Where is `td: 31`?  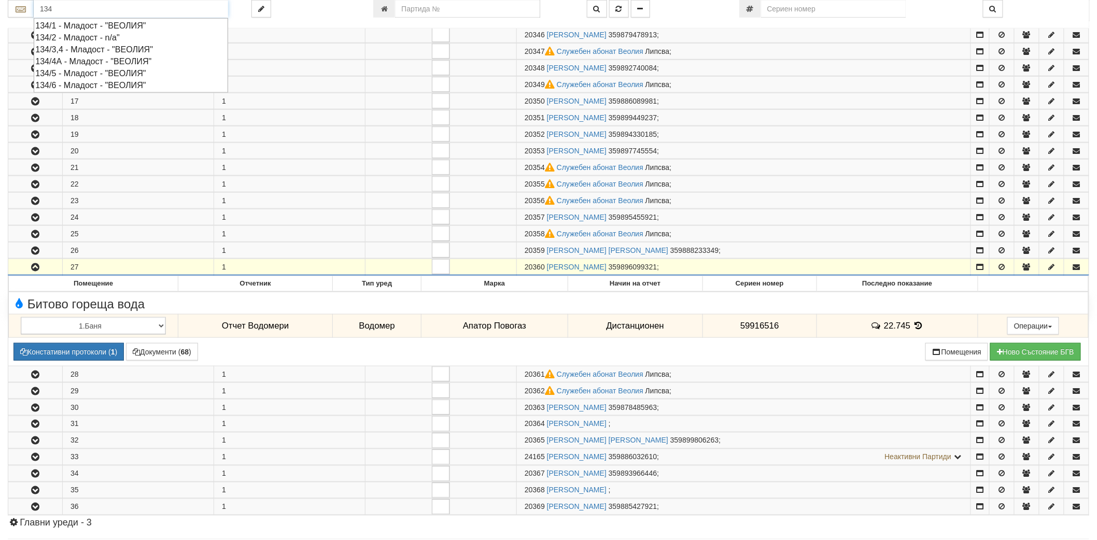
td: 31 is located at coordinates (138, 424).